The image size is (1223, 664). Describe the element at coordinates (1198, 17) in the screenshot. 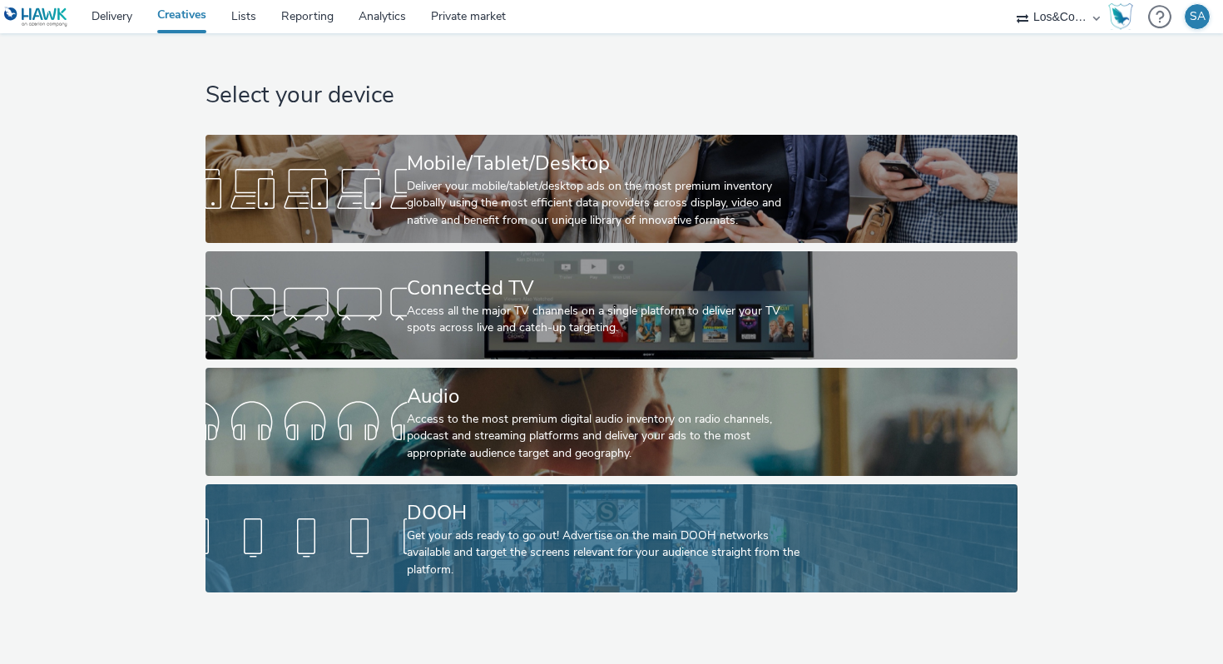

I see `div: SA` at that location.